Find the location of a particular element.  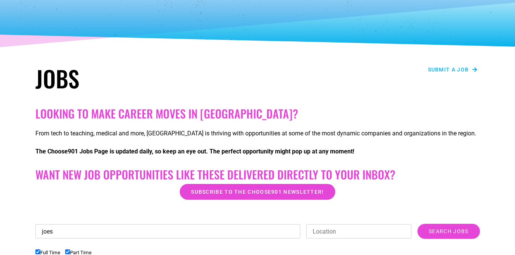

h1: Jobs is located at coordinates (145, 78).